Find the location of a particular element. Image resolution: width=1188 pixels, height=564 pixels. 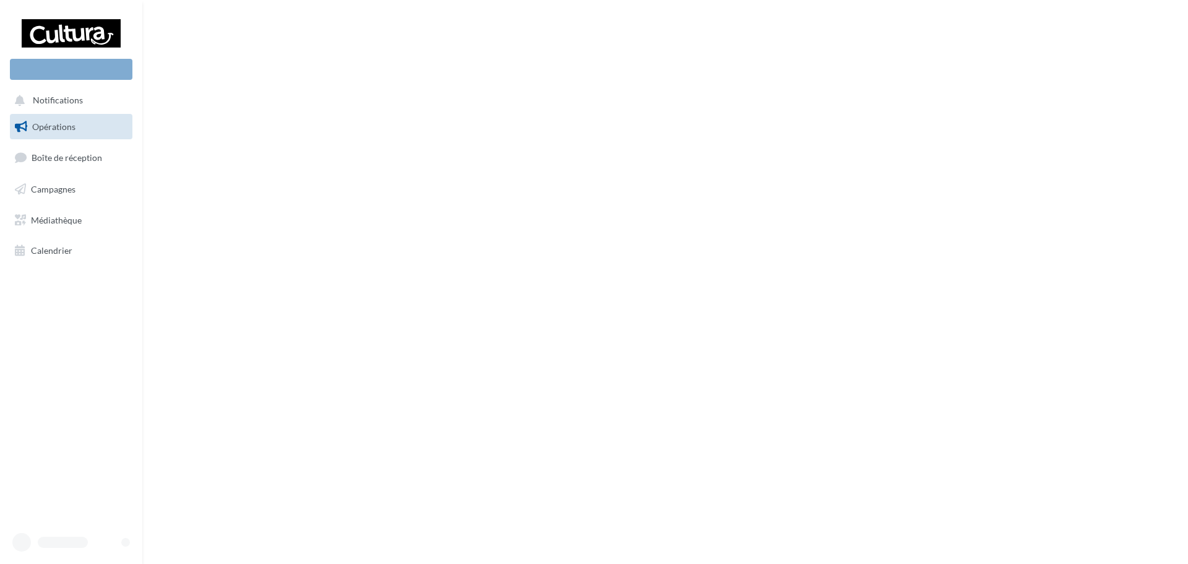

span: Notifications is located at coordinates (58, 100).